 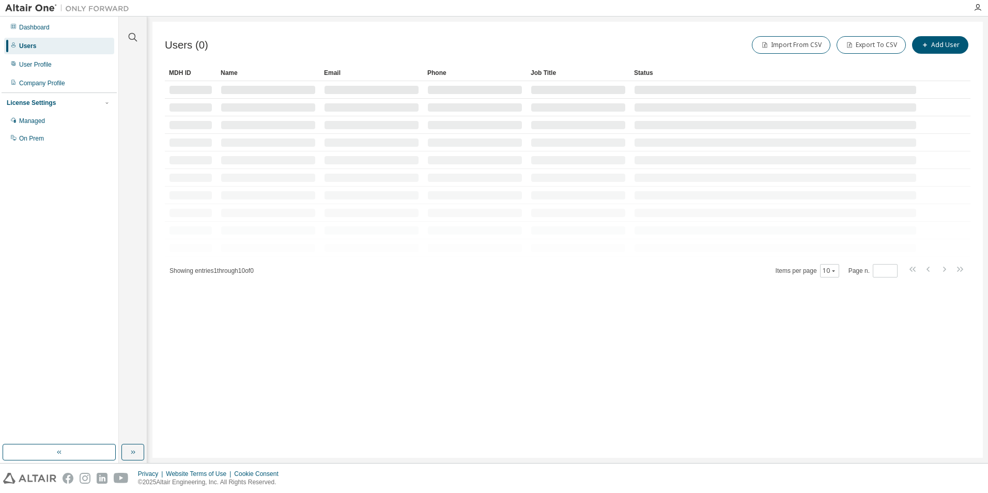 What do you see at coordinates (29, 478) in the screenshot?
I see `img: altair_logo.svg` at bounding box center [29, 478].